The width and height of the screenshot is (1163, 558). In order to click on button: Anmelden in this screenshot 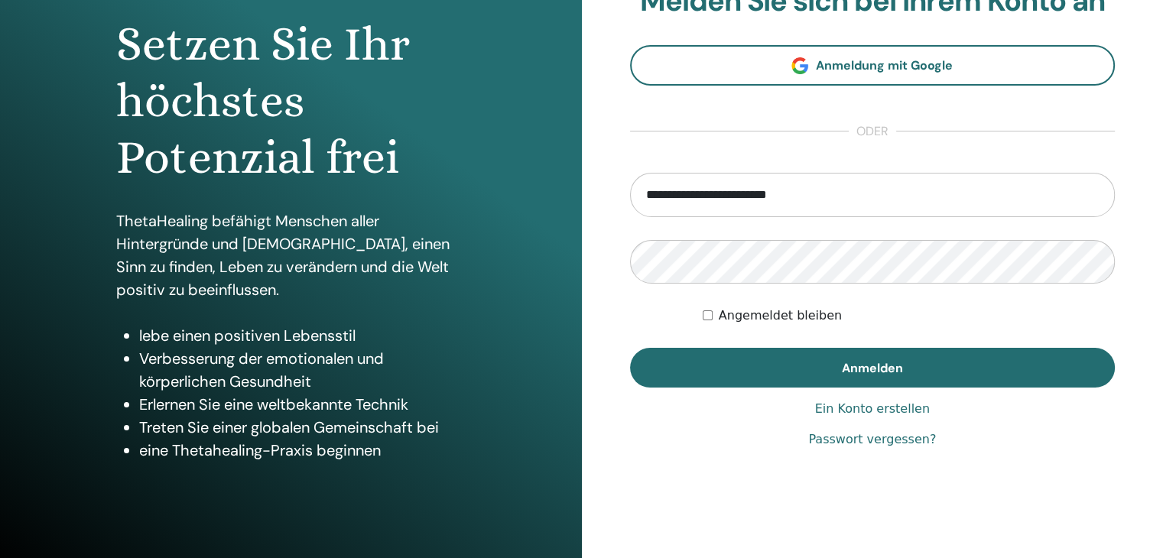, I will do `click(873, 368)`.